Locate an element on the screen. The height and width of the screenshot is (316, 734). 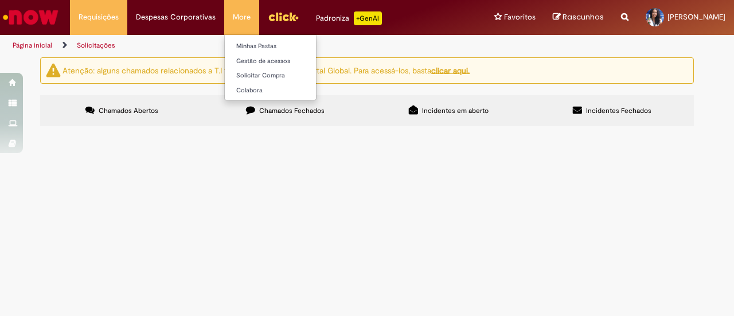
span: More is located at coordinates (241, 17).